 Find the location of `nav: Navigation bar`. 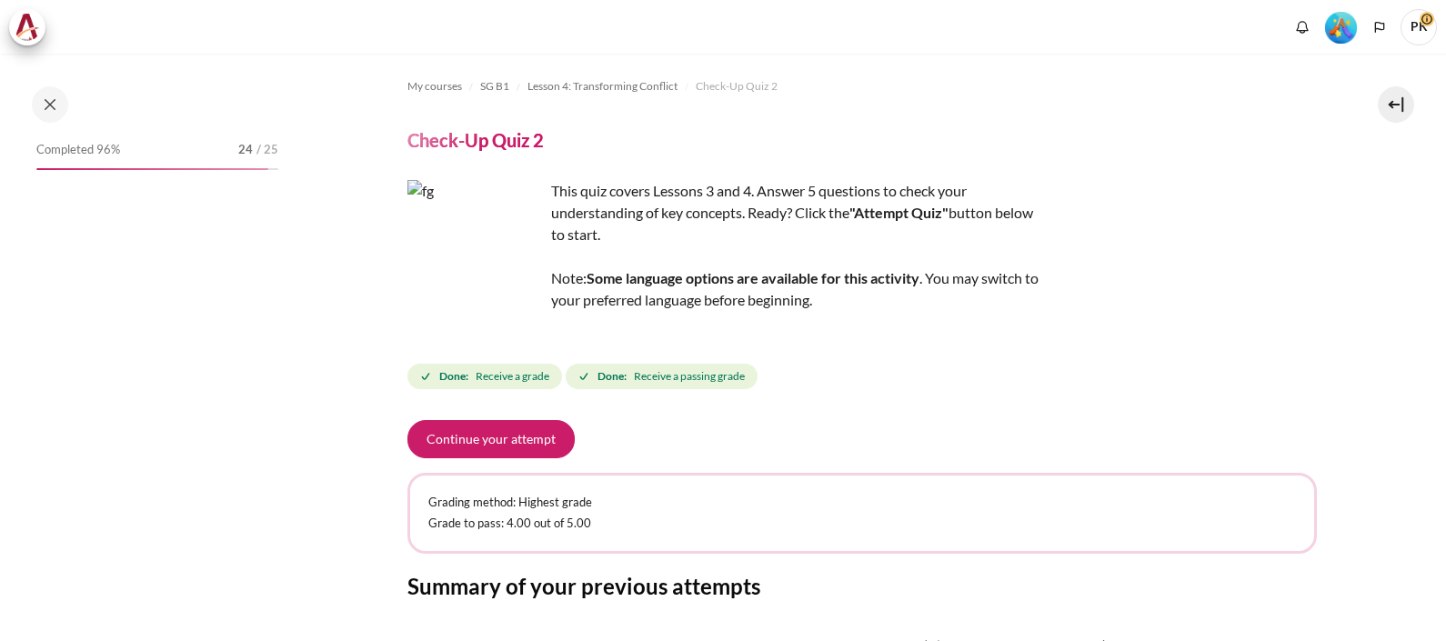

nav: Navigation bar is located at coordinates (862, 86).